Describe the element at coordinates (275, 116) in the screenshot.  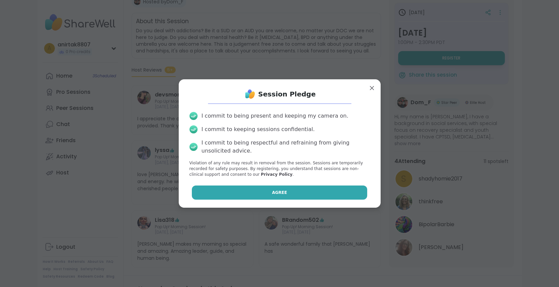
I see `div: I commit to being present and keeping my camera on.` at that location.